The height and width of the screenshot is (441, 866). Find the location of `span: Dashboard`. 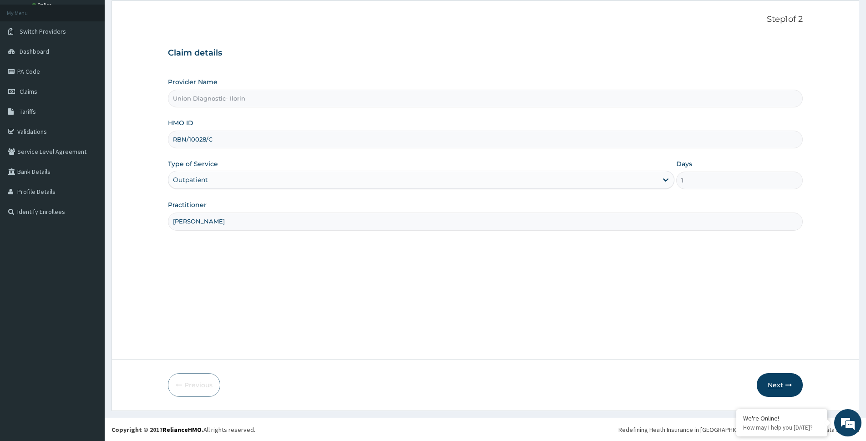

span: Dashboard is located at coordinates (34, 51).